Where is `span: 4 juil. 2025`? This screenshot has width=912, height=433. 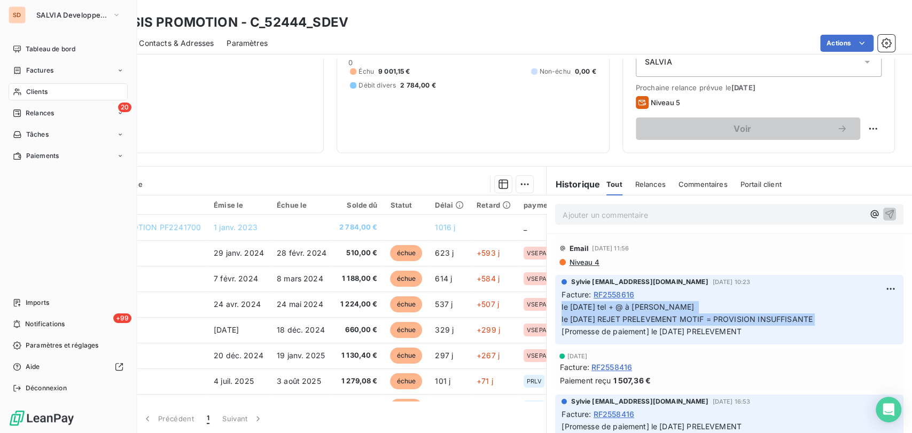
span: 4 juil. 2025 is located at coordinates (233, 381).